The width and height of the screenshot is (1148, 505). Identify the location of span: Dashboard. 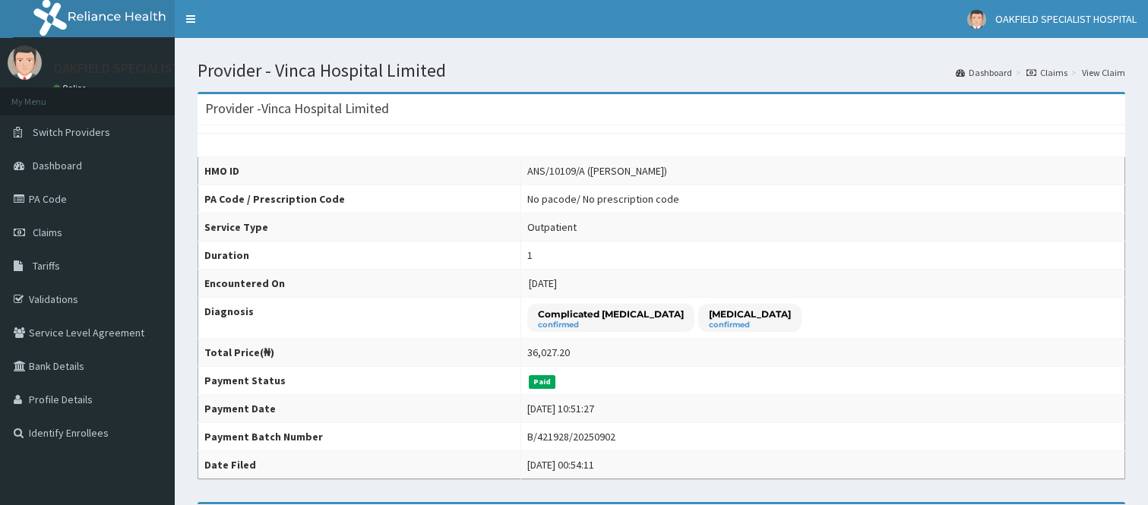
(57, 166).